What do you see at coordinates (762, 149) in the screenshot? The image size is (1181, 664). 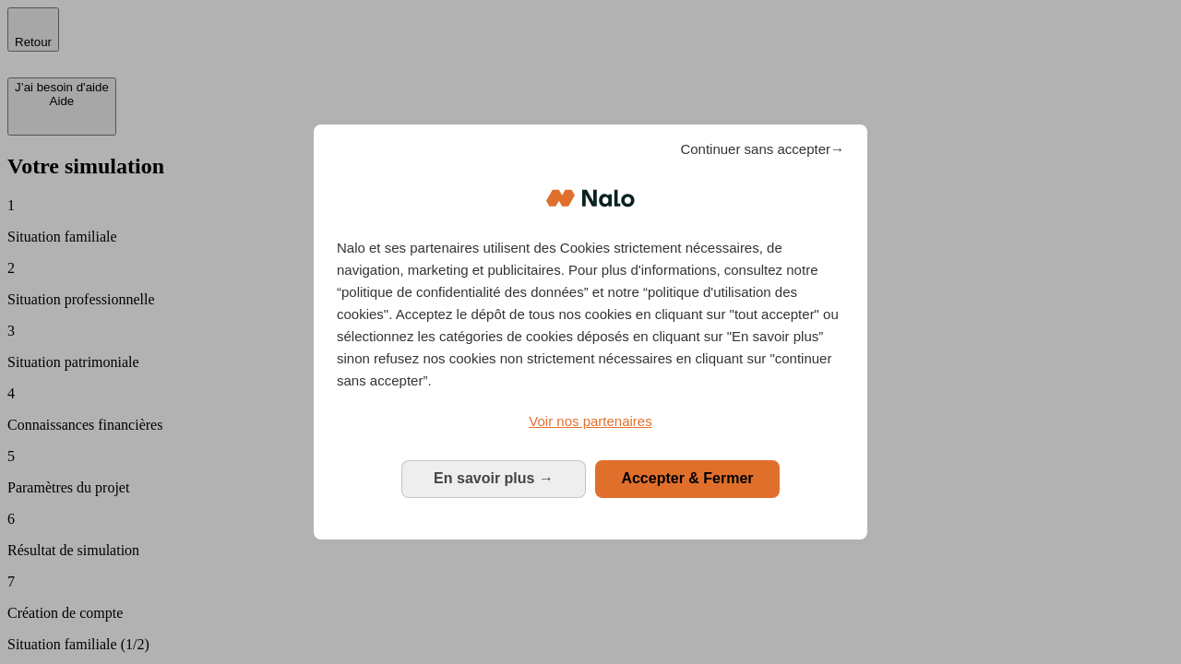 I see `span: Continuer sans accepter→` at bounding box center [762, 149].